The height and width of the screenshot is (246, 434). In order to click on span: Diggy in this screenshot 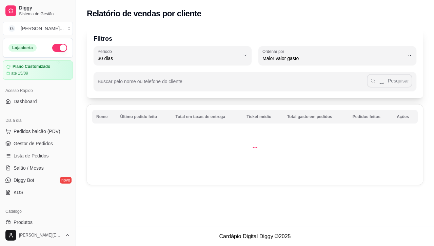, I will do `click(44, 8)`.